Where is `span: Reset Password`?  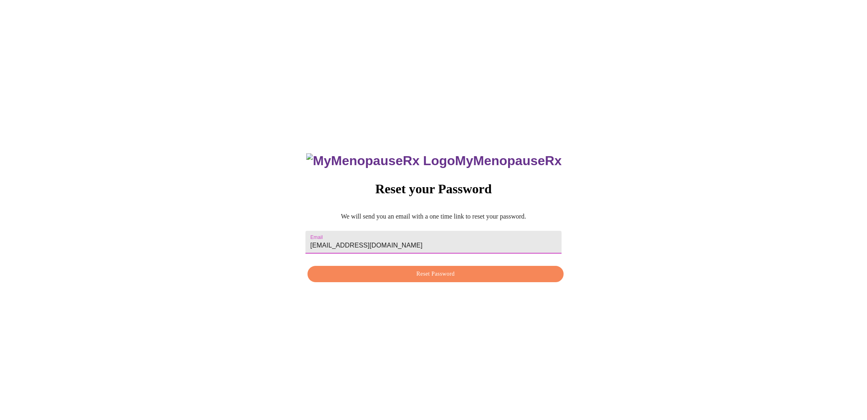 span: Reset Password is located at coordinates (436, 274).